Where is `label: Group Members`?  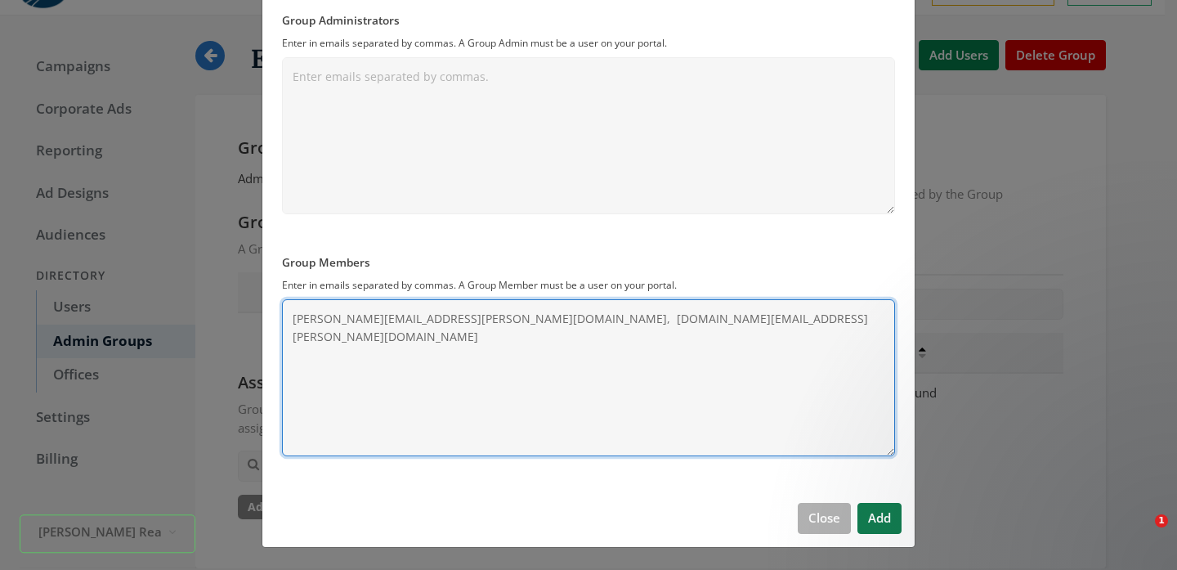 label: Group Members is located at coordinates (589, 262).